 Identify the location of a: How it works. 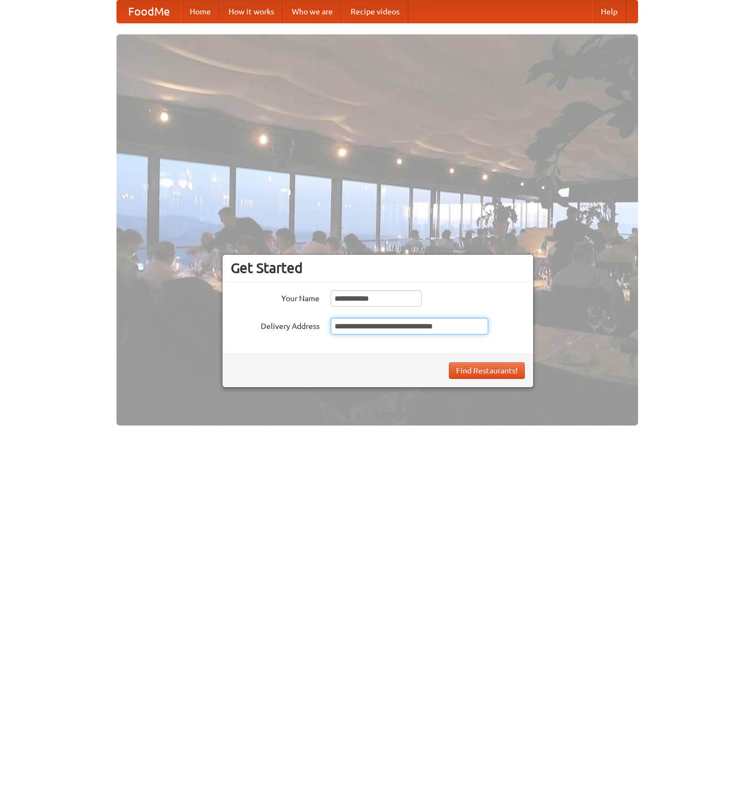
(251, 12).